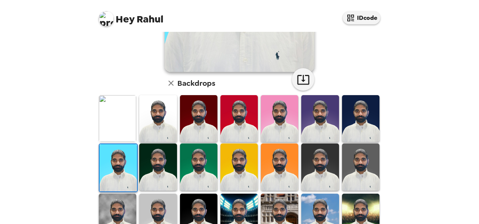 The width and height of the screenshot is (479, 224). Describe the element at coordinates (106, 19) in the screenshot. I see `img: profile pic` at that location.